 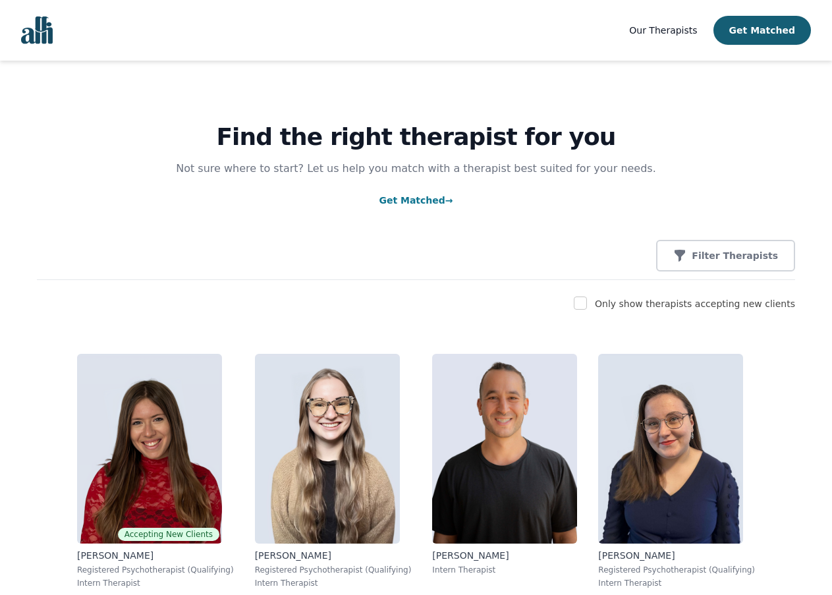 What do you see at coordinates (327, 448) in the screenshot?
I see `img: Faith_Woodley` at bounding box center [327, 448].